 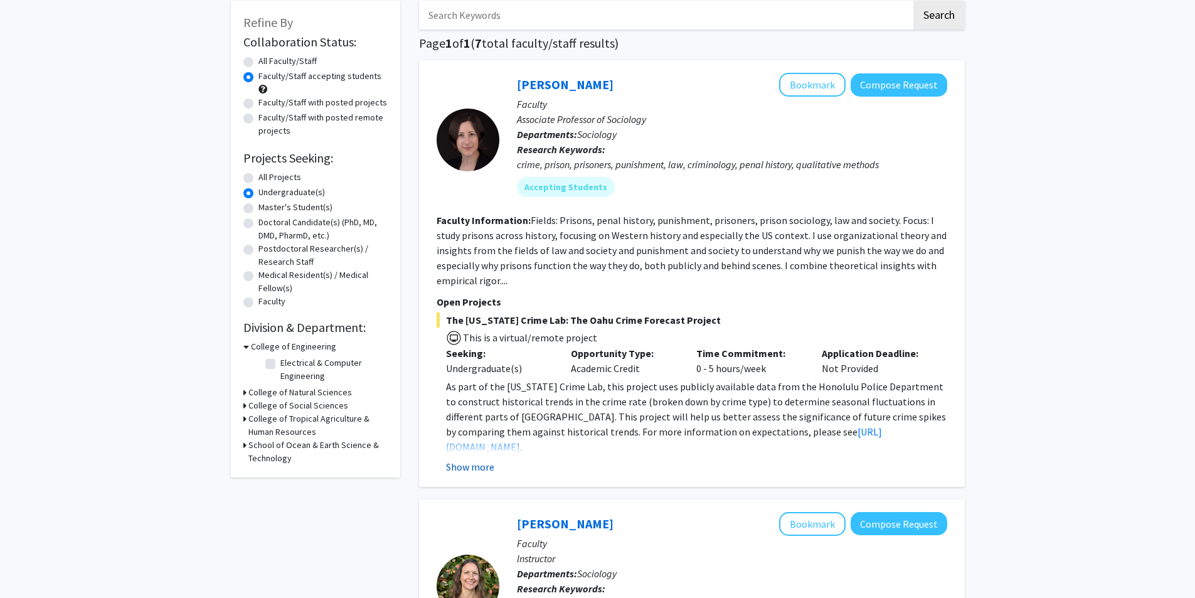 I want to click on fg-read-more: Fields: Prisons, penal history, punishment, prisoners, prison sociology, law and society. Focus: ..., so click(x=691, y=250).